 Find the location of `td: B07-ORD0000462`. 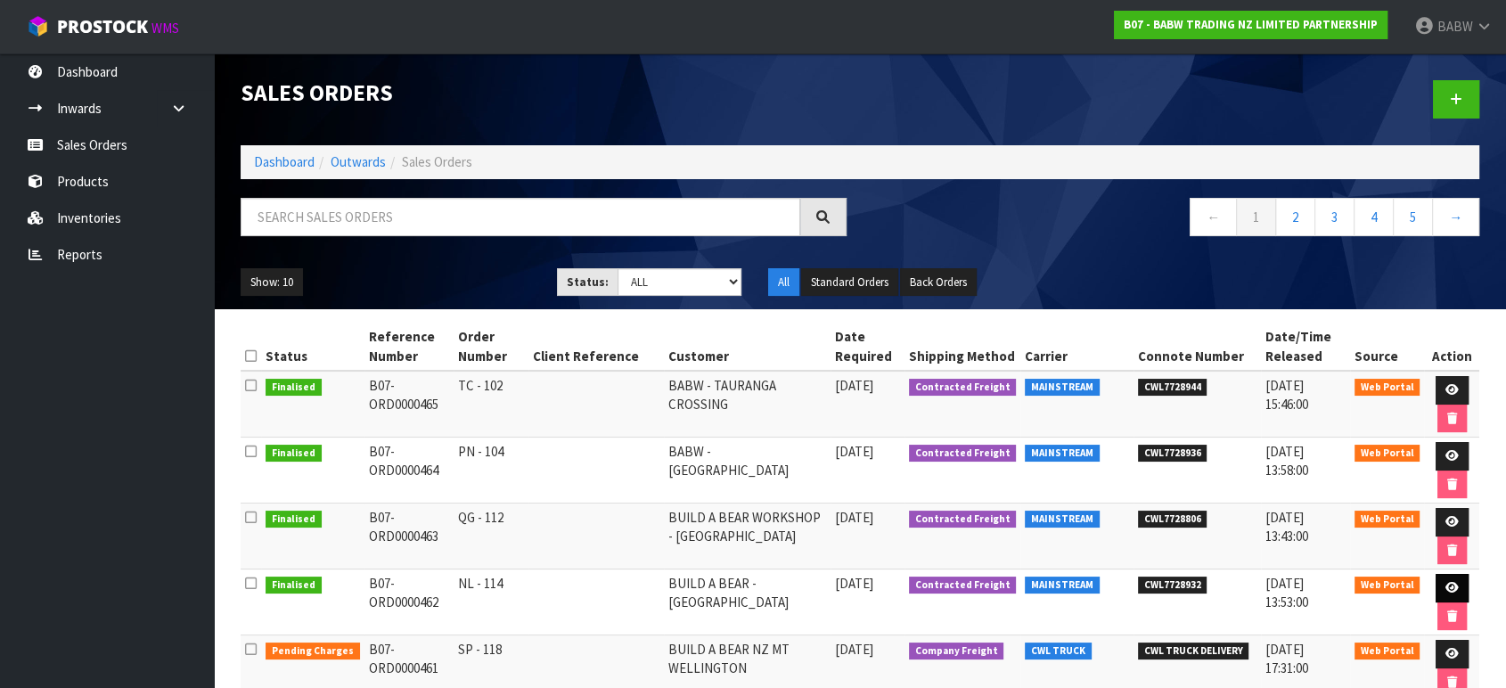

td: B07-ORD0000462 is located at coordinates (409, 602).